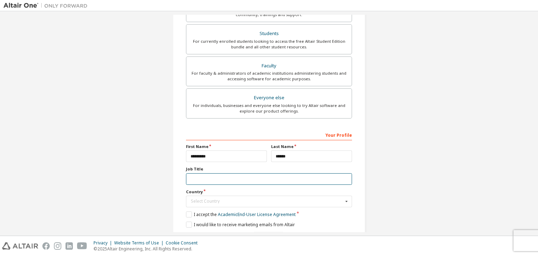 The image size is (538, 256). I want to click on label: I would like to receive marketing emails from Altair, so click(240, 224).